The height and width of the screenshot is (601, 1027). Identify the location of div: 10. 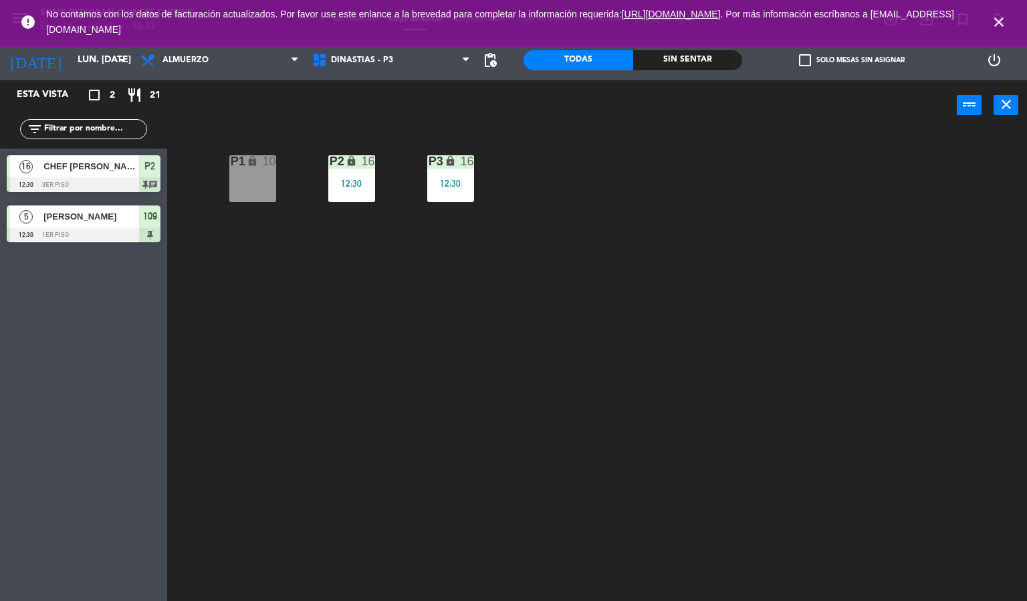
(270, 161).